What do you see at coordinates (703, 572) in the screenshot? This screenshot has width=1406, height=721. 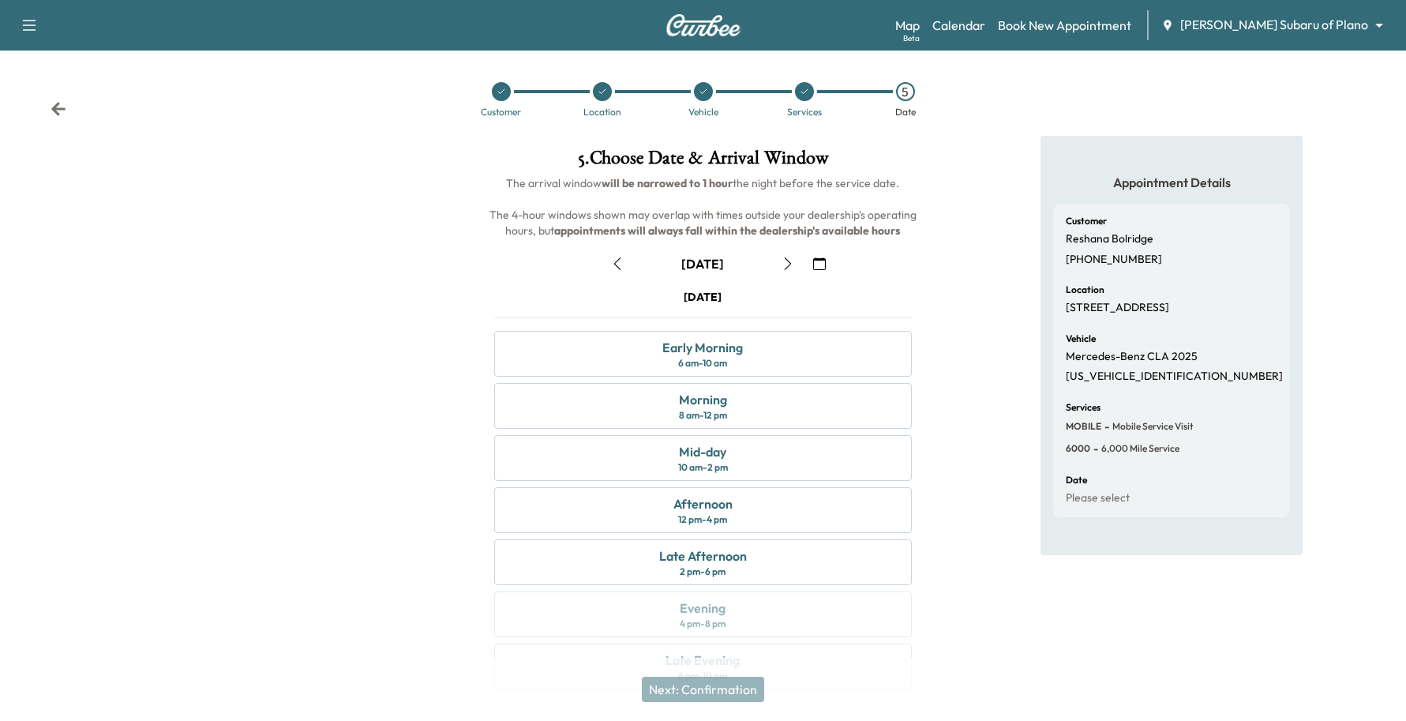 I see `div: 2 pm - 6 pm` at bounding box center [703, 572].